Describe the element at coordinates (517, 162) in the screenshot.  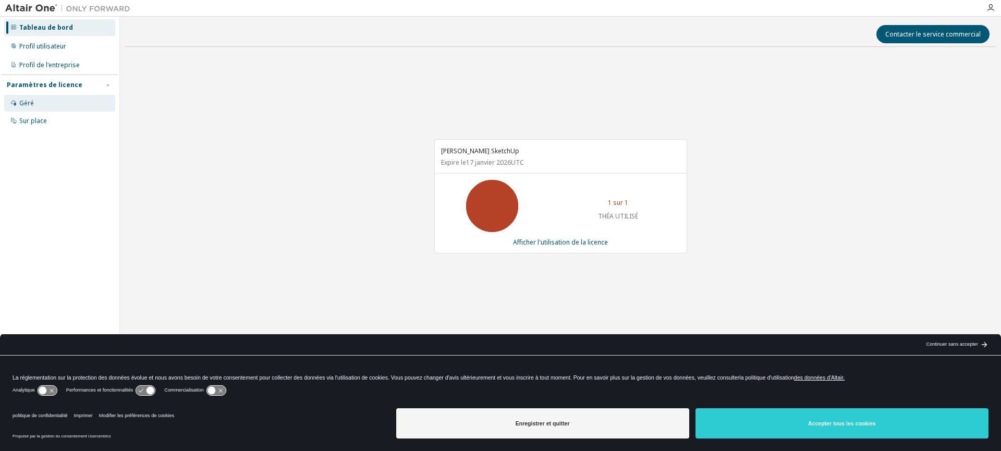
I see `font: UTC` at that location.